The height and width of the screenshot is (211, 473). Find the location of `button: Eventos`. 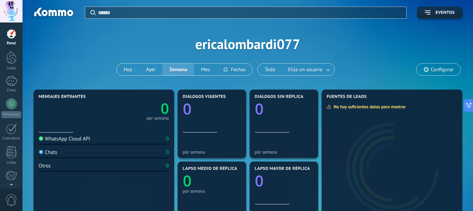

button: Eventos is located at coordinates (440, 12).